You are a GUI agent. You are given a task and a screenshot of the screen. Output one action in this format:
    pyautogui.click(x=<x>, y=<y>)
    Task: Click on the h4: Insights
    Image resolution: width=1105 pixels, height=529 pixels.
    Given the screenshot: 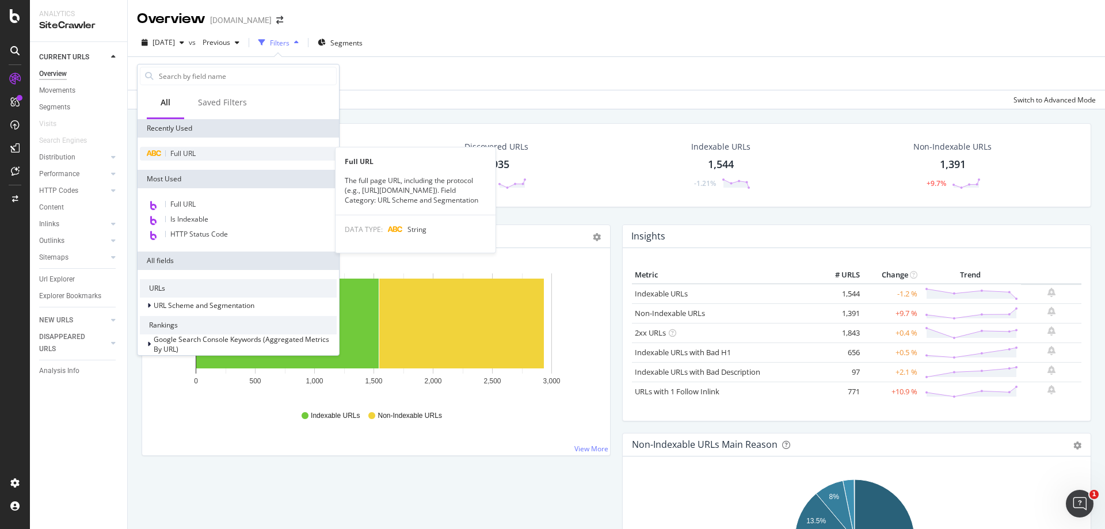 What is the action you would take?
    pyautogui.click(x=648, y=236)
    